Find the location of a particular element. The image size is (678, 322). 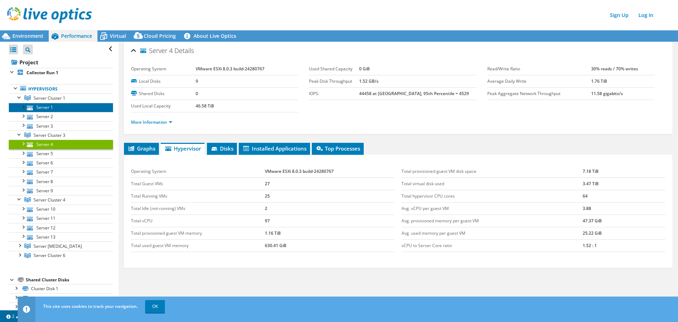

span: Server 4 is located at coordinates (156, 51).